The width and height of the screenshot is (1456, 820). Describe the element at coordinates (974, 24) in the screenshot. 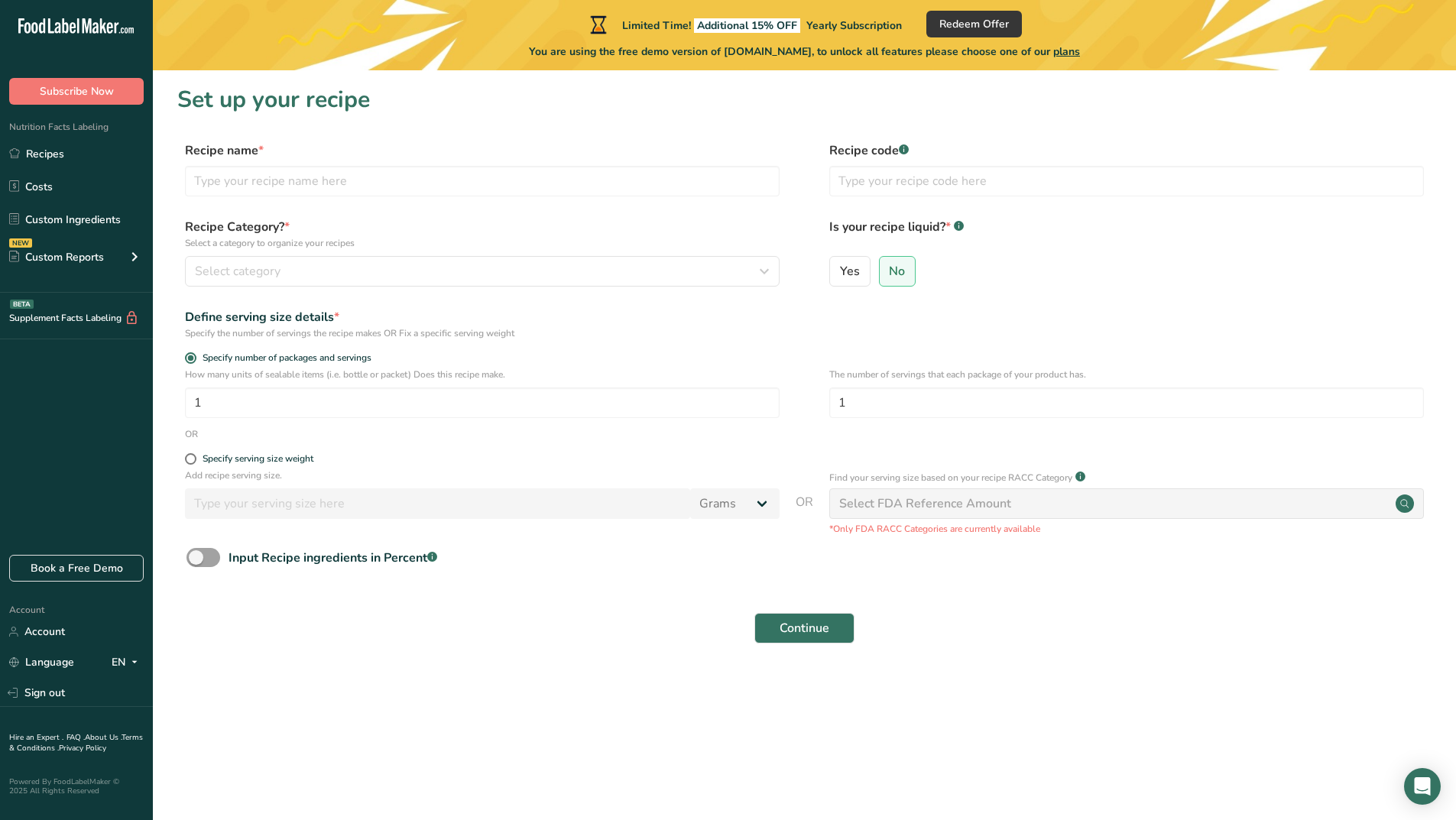

I see `span: Redeem Offer` at that location.